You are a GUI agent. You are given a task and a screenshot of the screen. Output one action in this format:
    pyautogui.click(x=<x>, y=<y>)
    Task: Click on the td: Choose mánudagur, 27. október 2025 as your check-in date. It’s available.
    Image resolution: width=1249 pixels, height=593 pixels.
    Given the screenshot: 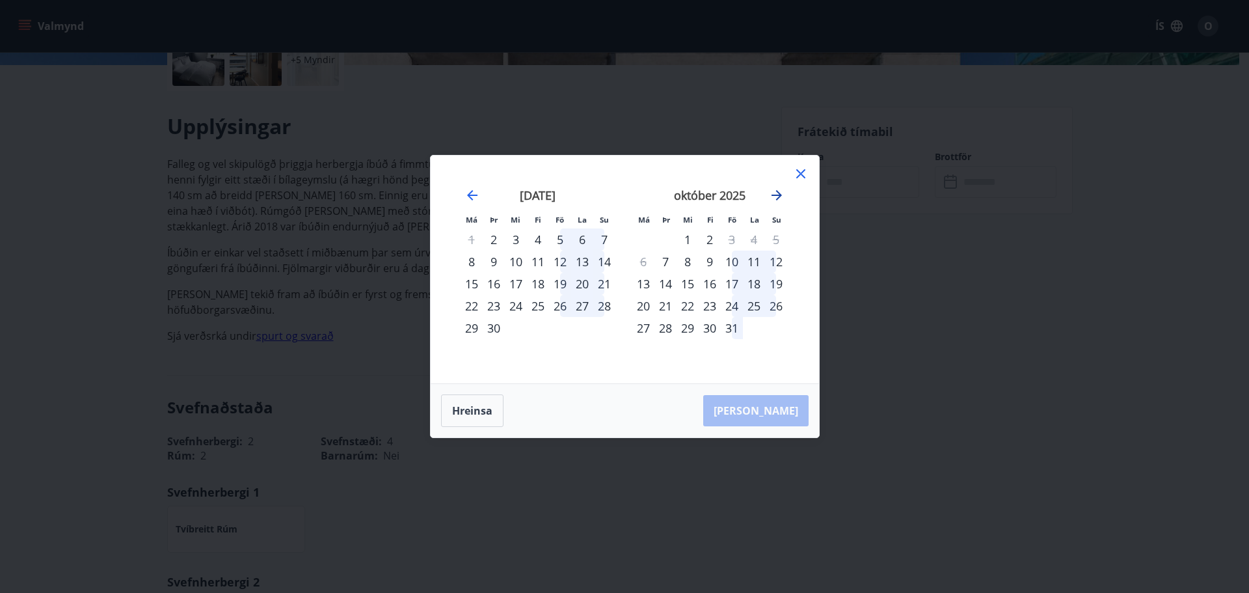 What is the action you would take?
    pyautogui.click(x=643, y=328)
    